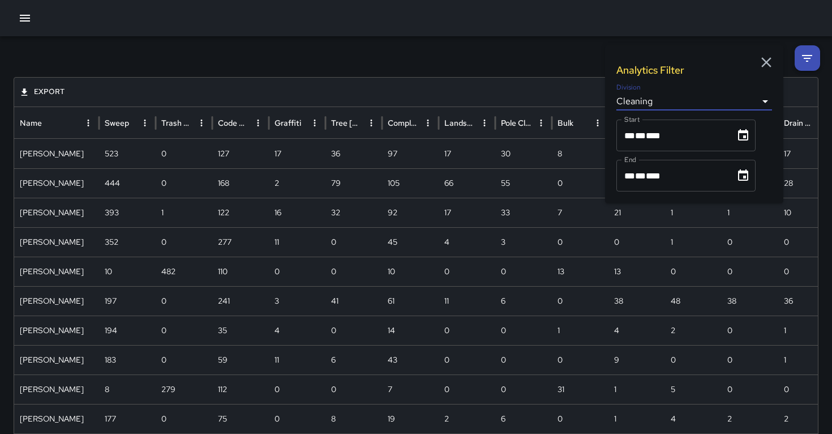 This screenshot has height=434, width=832. What do you see at coordinates (354, 301) in the screenshot?
I see `div: 41` at bounding box center [354, 301].